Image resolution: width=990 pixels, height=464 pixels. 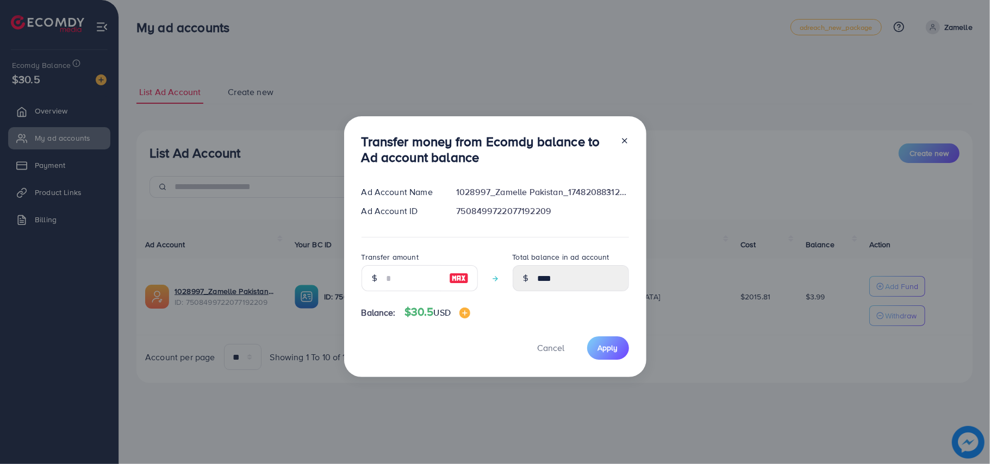 I want to click on button: Apply, so click(x=608, y=348).